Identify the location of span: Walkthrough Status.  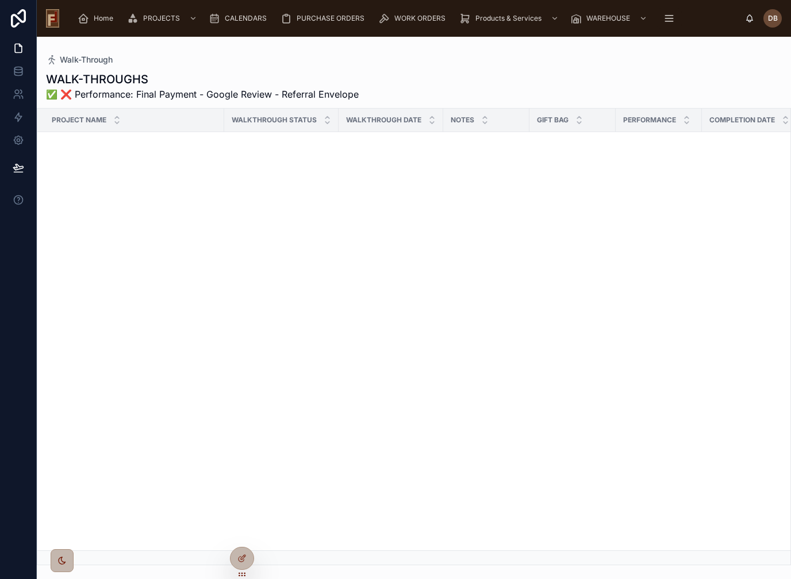
(274, 120).